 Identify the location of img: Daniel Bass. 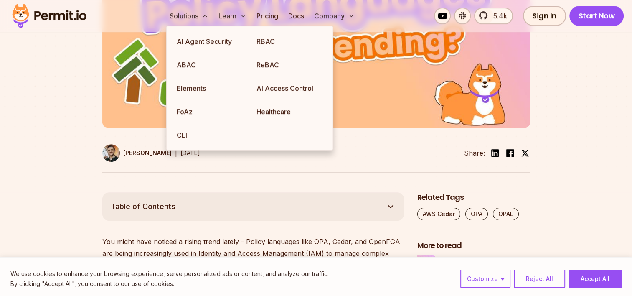
(111, 153).